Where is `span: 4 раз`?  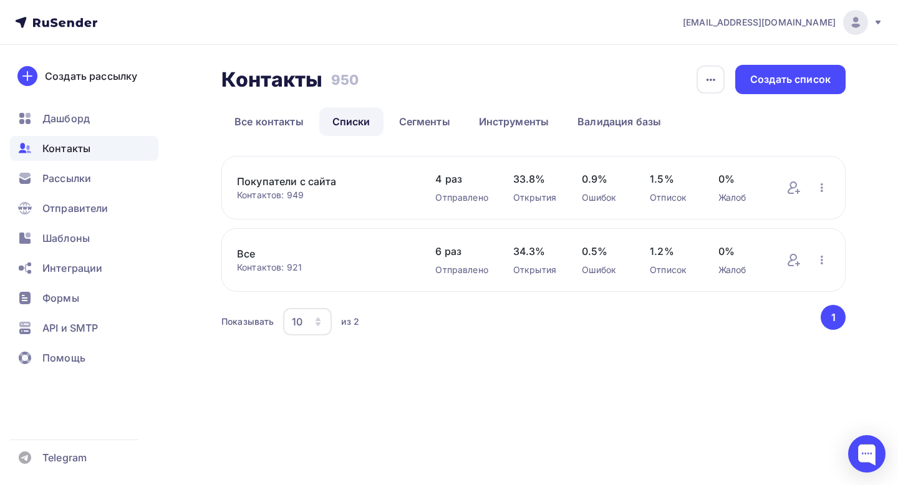 span: 4 раз is located at coordinates (462, 179).